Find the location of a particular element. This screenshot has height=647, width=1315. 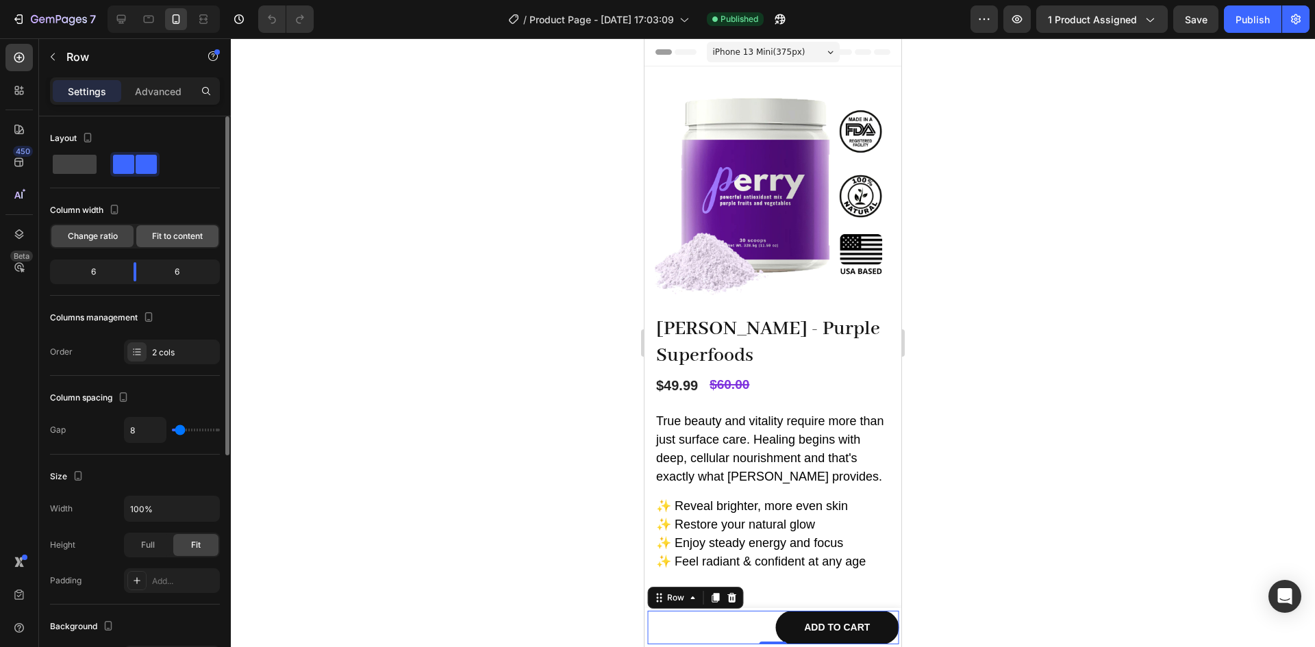

span: True beauty and vitality require more than just surface care. Healing begins with deep, cellular ... is located at coordinates (125, 410).